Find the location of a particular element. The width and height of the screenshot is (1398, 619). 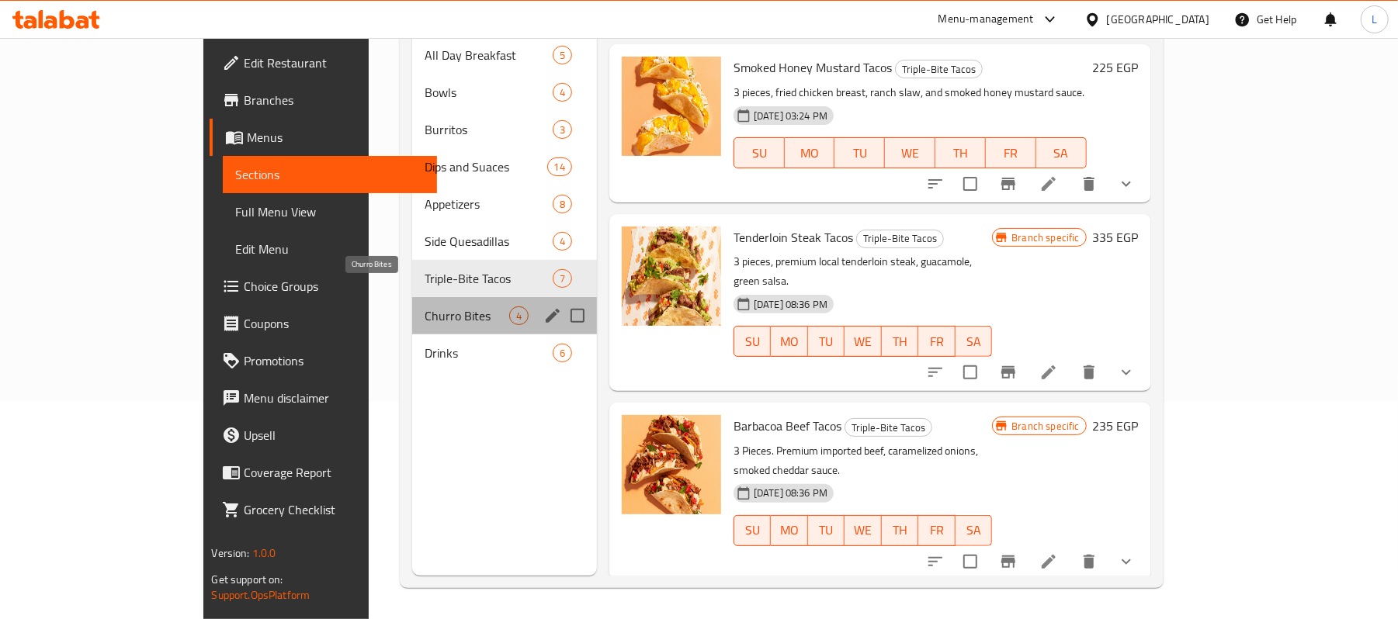

a: Grocery Checklist is located at coordinates (323, 510).